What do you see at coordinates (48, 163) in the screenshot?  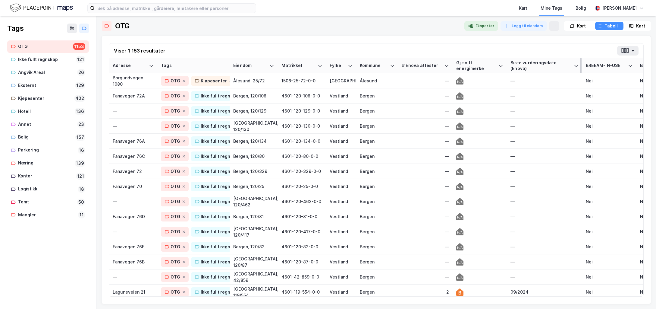 I see `a: Næring139` at bounding box center [48, 163].